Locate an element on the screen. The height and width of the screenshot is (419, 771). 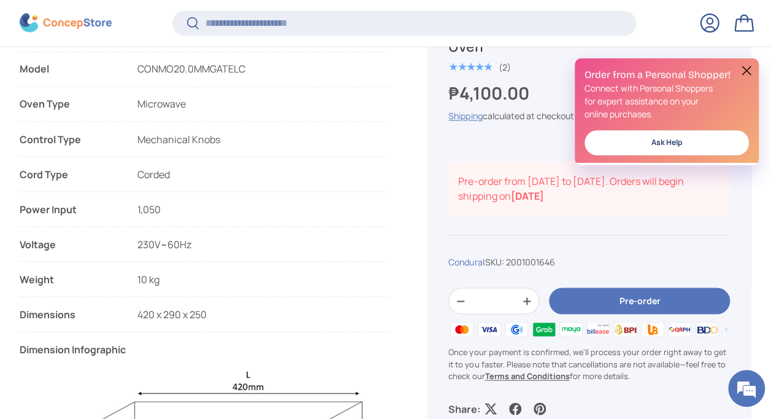
span: Microwave is located at coordinates (161, 104).